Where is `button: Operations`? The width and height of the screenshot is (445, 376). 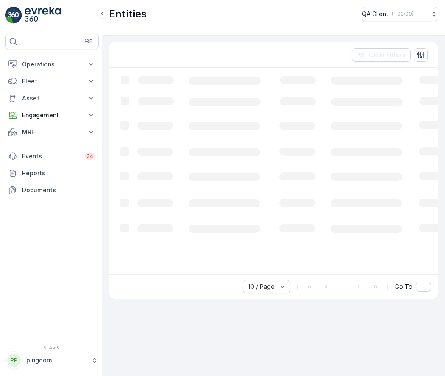 button: Operations is located at coordinates (52, 64).